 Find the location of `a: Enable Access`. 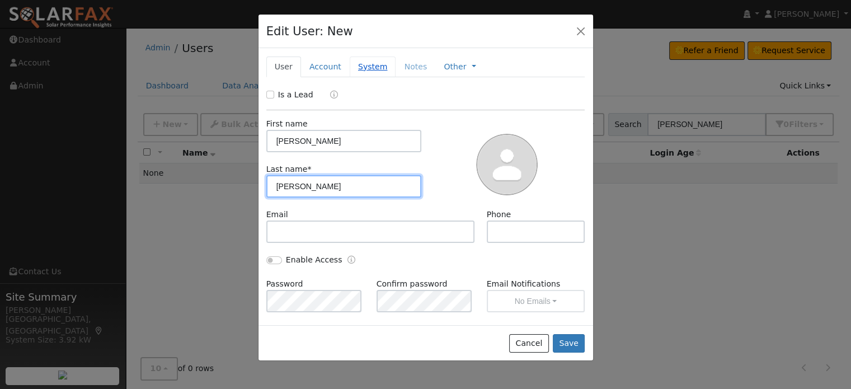

a: Enable Access is located at coordinates (352, 260).